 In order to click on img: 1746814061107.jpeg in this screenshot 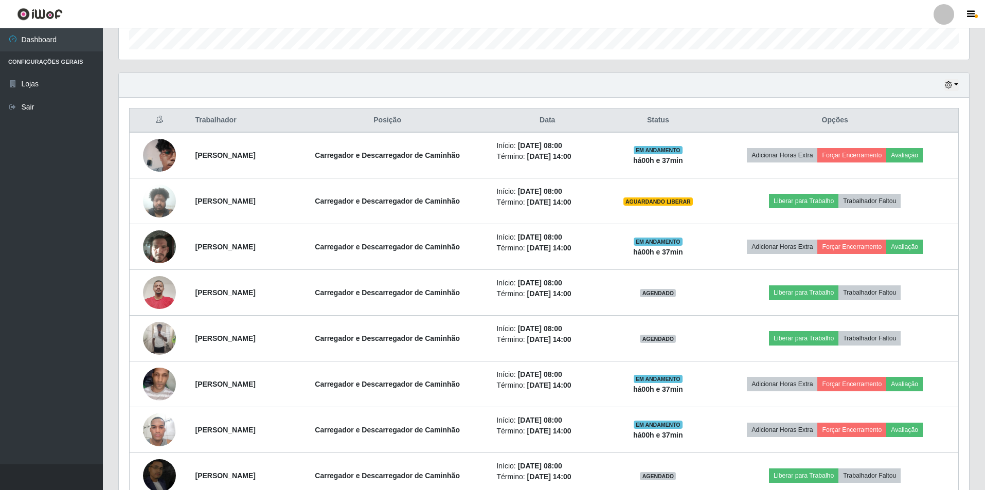, I will do `click(159, 338)`.